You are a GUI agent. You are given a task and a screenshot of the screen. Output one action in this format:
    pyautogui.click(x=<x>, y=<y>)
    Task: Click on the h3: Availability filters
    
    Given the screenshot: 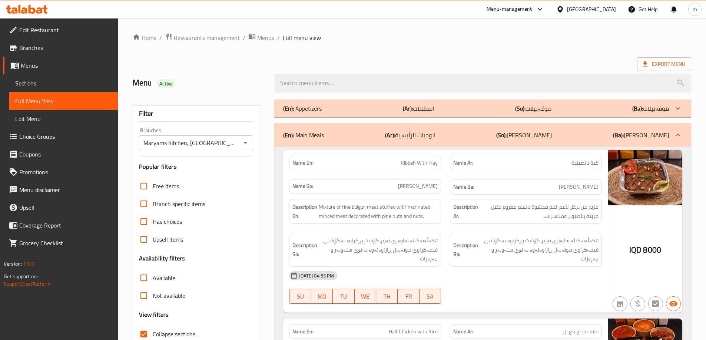 What is the action you would take?
    pyautogui.click(x=162, y=259)
    